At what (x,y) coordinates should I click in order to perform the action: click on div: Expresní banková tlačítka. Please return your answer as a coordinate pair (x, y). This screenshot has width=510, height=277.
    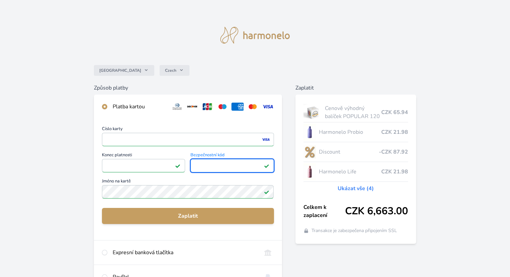
    Looking at the image, I should click on (184, 252).